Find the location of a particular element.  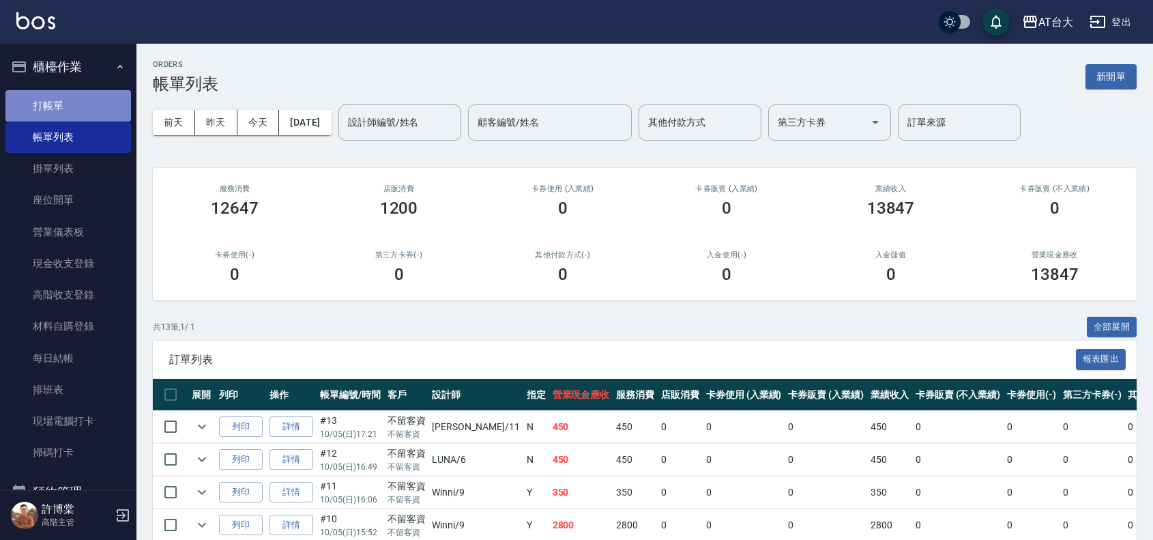

th: 列印 is located at coordinates (241, 394).